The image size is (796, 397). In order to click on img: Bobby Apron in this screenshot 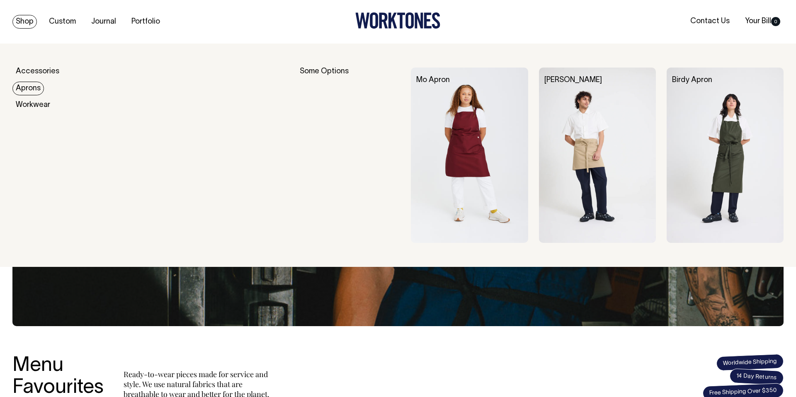, I will do `click(597, 155)`.